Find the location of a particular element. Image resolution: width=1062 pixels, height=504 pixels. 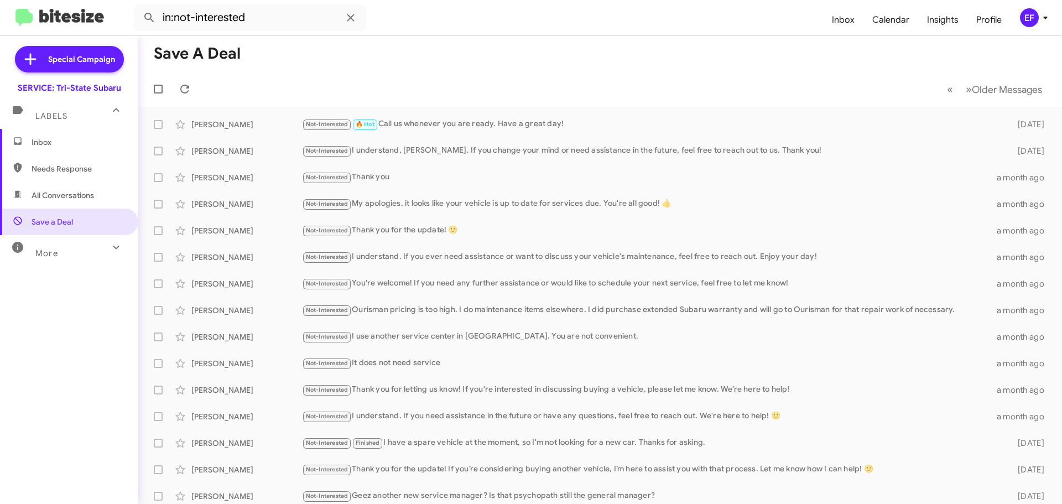

span: Labels is located at coordinates (51, 116).